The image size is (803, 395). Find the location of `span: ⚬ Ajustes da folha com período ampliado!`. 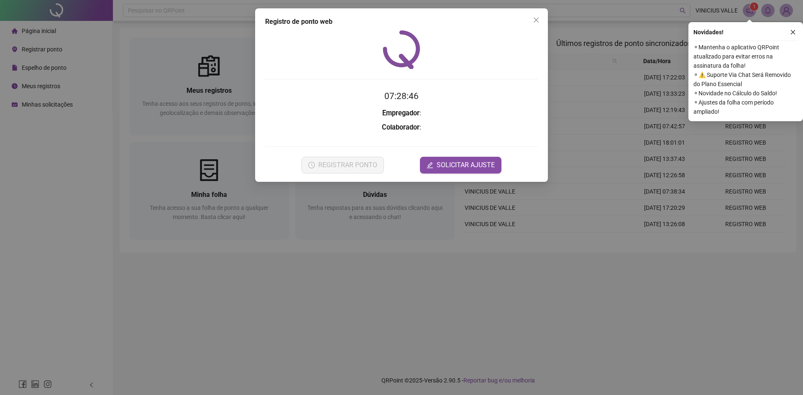

span: ⚬ Ajustes da folha com período ampliado! is located at coordinates (746, 107).